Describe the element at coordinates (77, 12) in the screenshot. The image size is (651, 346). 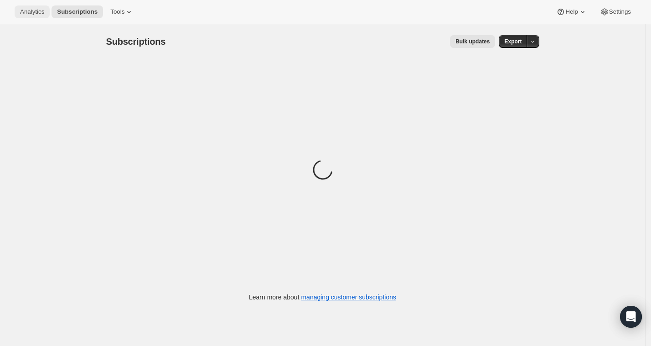
I see `button: Subscriptions` at that location.